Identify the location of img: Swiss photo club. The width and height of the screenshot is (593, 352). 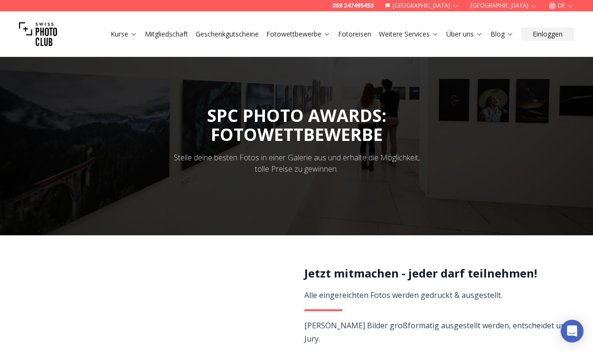
(38, 34).